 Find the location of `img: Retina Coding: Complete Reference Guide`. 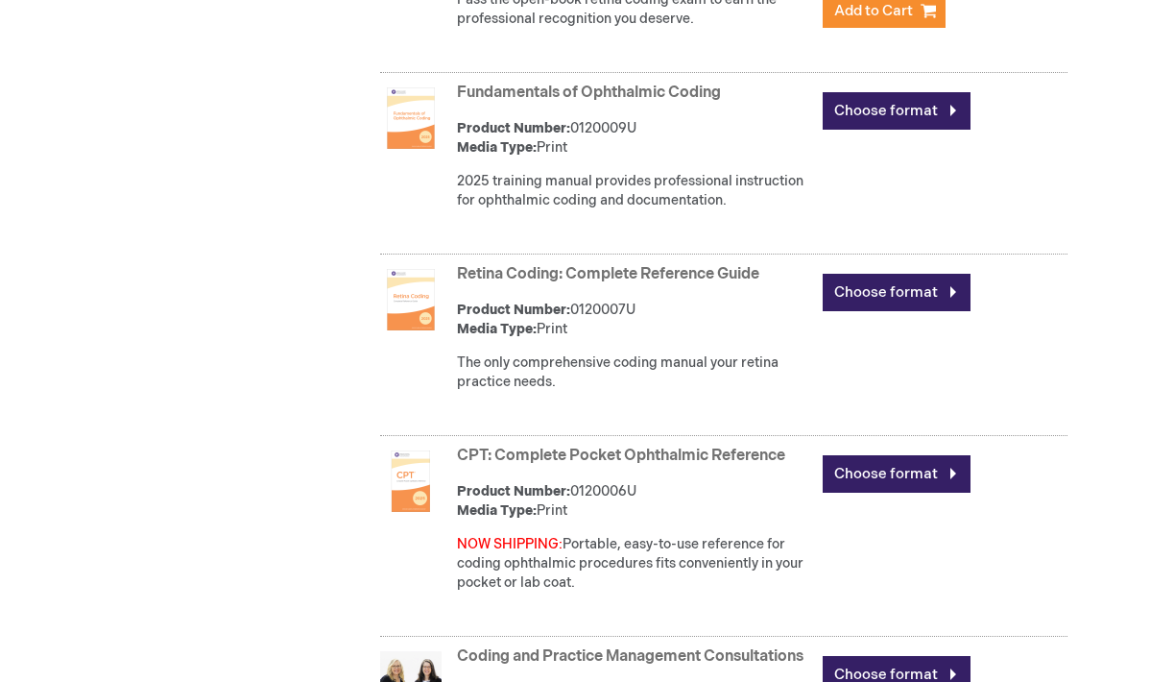

img: Retina Coding: Complete Reference Guide is located at coordinates (411, 299).